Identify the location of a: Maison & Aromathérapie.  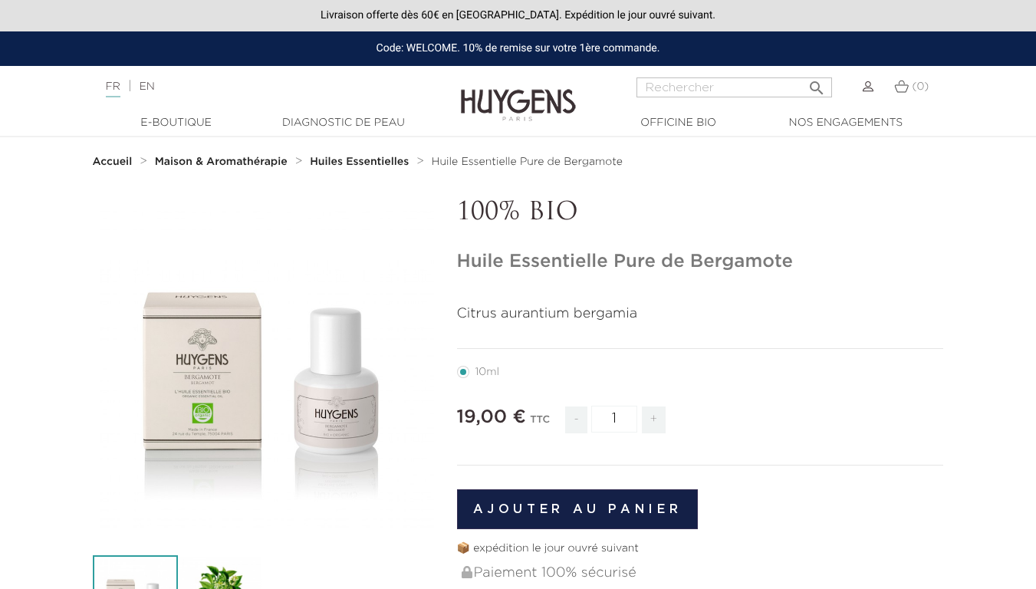
(223, 162).